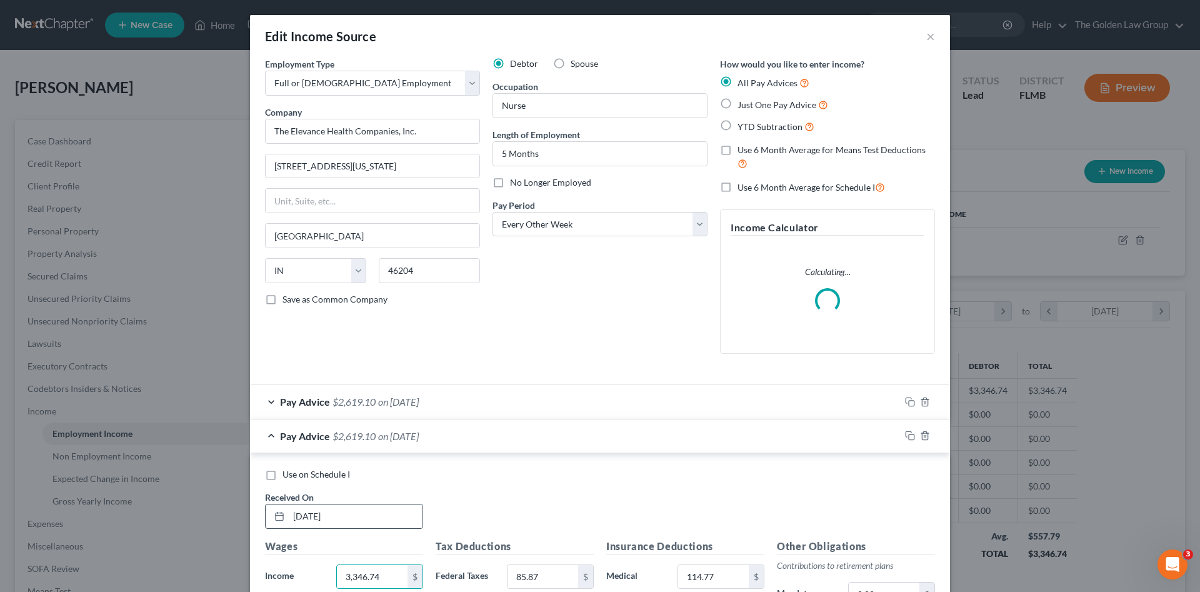  What do you see at coordinates (373, 166) in the screenshot?
I see `input: Enter address...` at bounding box center [373, 166].